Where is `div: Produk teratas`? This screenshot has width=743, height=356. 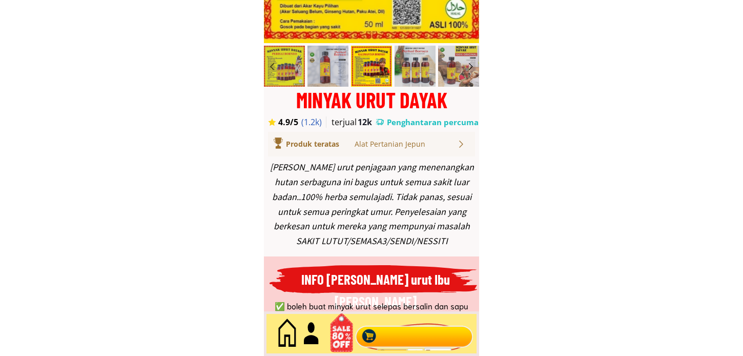 div: Produk teratas is located at coordinates (327, 144).